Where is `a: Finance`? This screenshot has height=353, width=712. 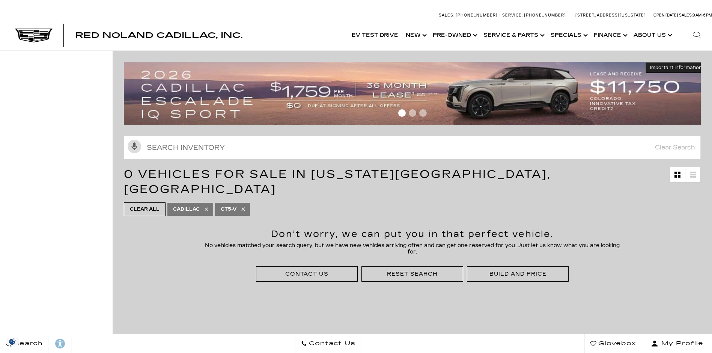 a: Finance is located at coordinates (610, 35).